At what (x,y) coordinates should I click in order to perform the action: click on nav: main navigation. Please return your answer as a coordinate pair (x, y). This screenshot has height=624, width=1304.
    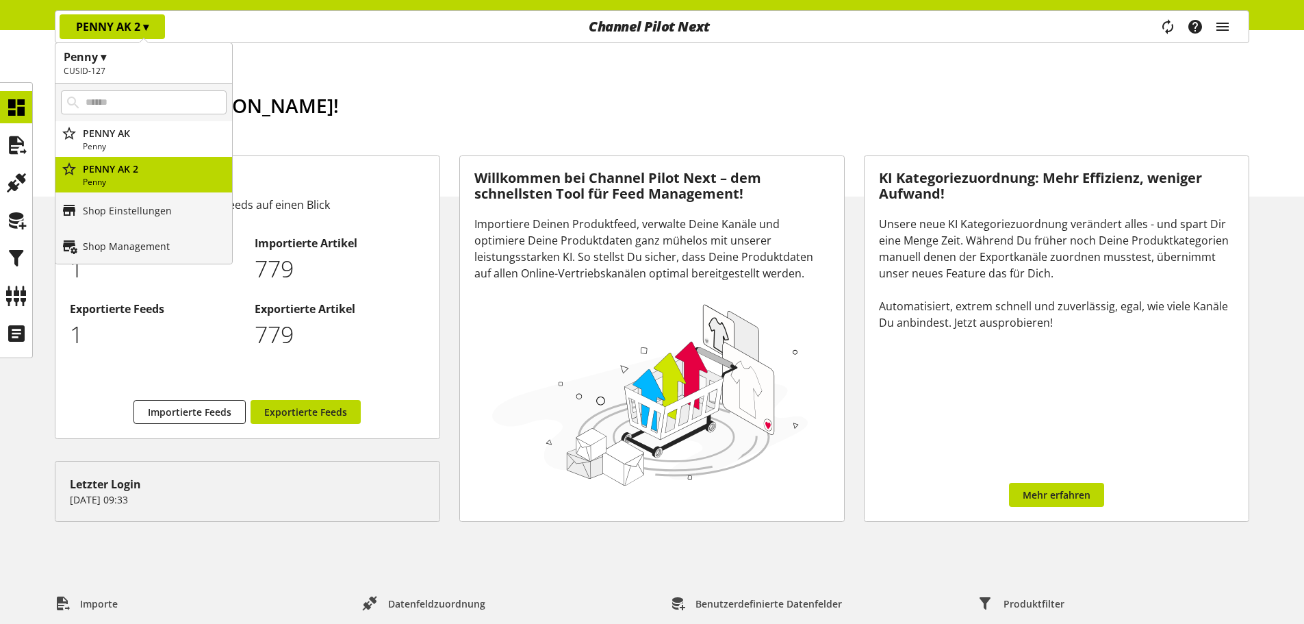
    Looking at the image, I should click on (652, 27).